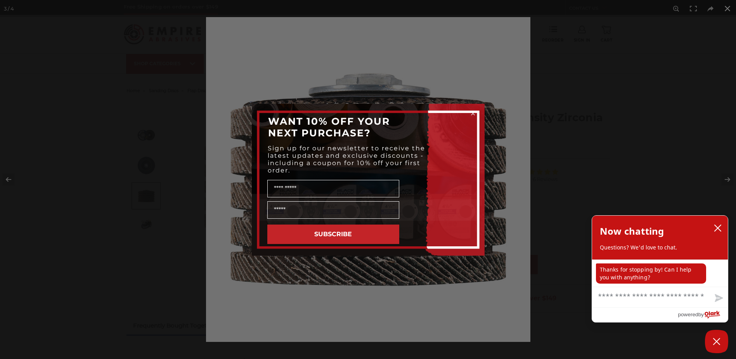  I want to click on span: powered, so click(688, 314).